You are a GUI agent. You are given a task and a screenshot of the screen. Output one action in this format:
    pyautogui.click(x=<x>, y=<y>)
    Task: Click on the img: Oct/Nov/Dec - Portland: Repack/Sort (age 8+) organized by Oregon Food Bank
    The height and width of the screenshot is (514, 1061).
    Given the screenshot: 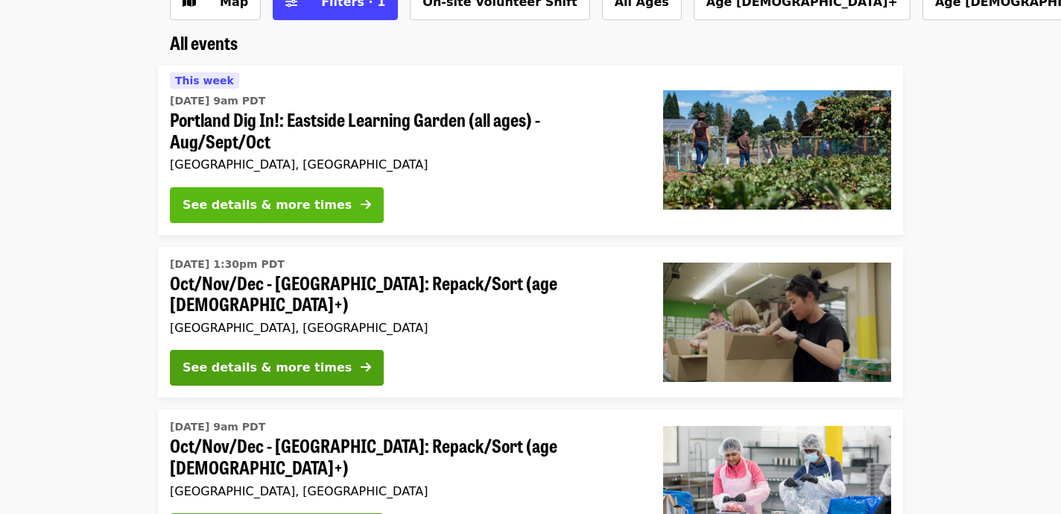 What is the action you would take?
    pyautogui.click(x=777, y=322)
    